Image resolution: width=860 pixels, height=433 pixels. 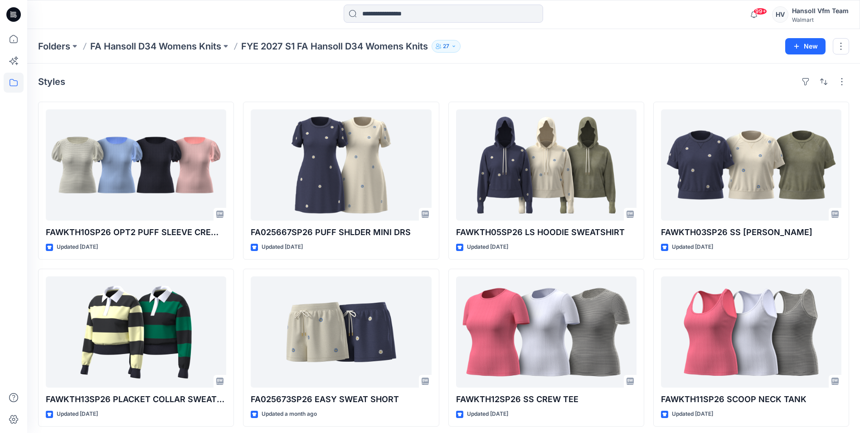 I want to click on a: FAWKTH03SP26 SS RAGLAN SWEATSHIRT, so click(x=751, y=165).